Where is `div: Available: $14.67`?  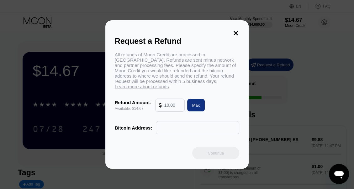
div: Available: $14.67 is located at coordinates (133, 109).